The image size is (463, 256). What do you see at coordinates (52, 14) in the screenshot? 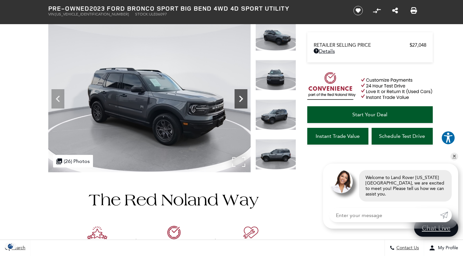
I see `span: VIN:` at bounding box center [52, 14].